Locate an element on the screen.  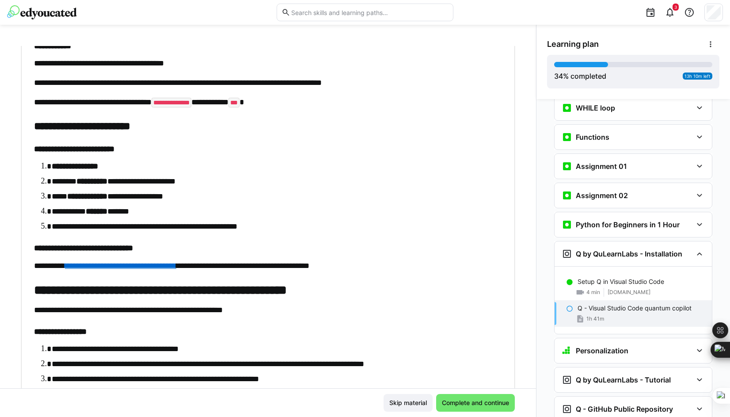
h3: Functions is located at coordinates (593, 137).